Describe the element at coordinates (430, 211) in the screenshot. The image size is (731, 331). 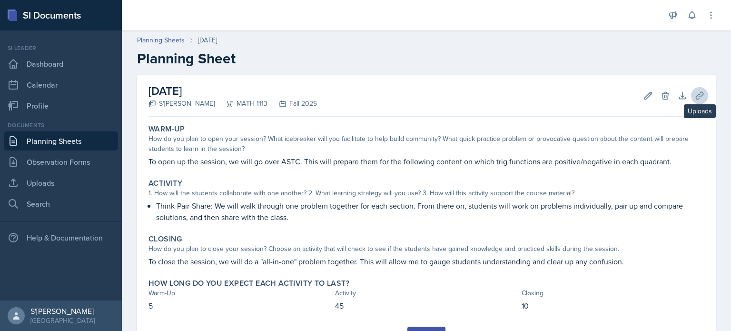
I see `p: Think-Pair-Share: We will walk through one problem together for each section. From there on, stud...` at that location.